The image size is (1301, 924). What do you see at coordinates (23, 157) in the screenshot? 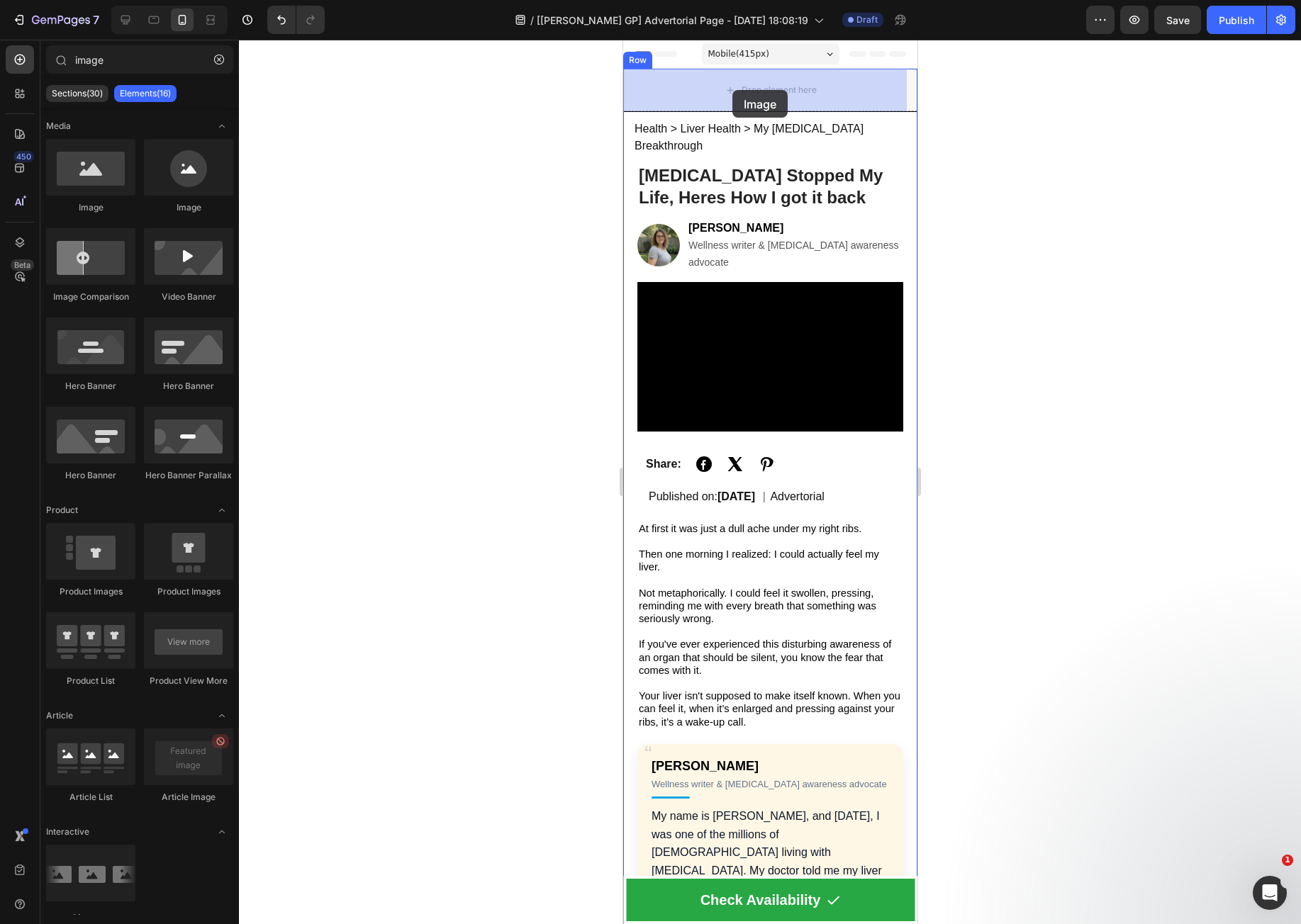
I see `div: 450` at bounding box center [23, 157].